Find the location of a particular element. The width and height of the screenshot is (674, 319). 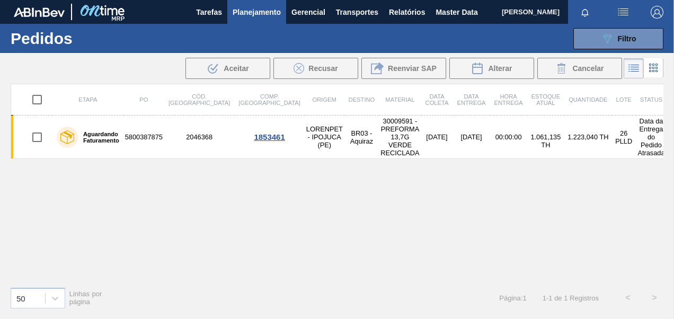

td: 00:00:00 is located at coordinates (508, 137).